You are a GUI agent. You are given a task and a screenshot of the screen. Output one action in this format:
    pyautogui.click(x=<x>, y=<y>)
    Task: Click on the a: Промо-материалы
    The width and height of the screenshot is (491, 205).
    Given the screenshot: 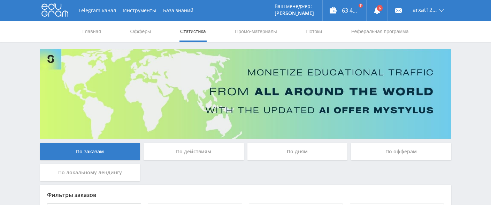 What is the action you would take?
    pyautogui.click(x=256, y=31)
    